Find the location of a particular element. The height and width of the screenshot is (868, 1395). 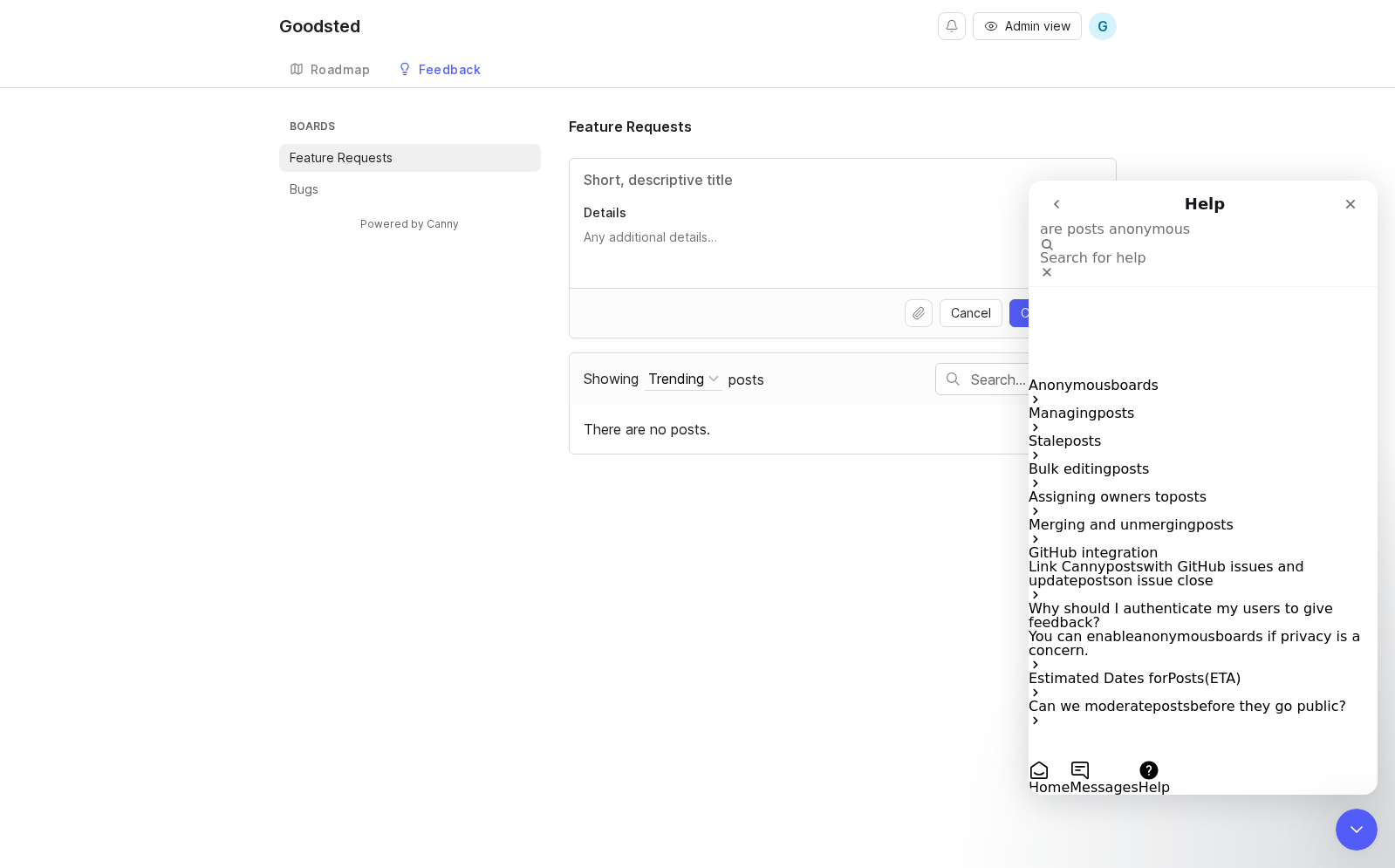

input: Search… is located at coordinates (1035, 380).